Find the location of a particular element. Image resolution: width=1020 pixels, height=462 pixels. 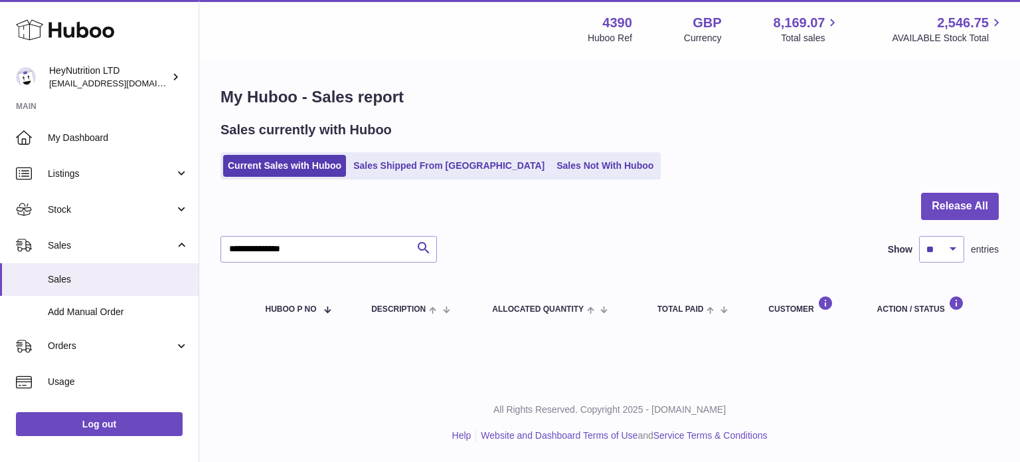

a: Website and Dashboard Terms of Use is located at coordinates (559, 435).